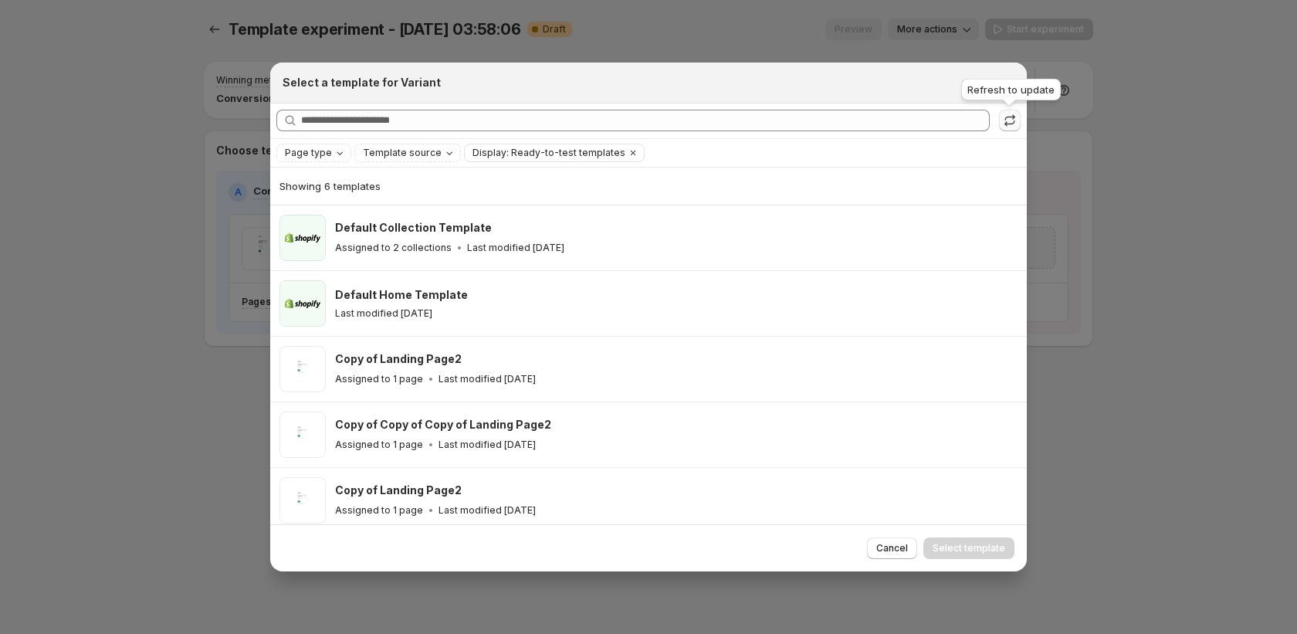 The height and width of the screenshot is (634, 1297). I want to click on span: Template source, so click(402, 153).